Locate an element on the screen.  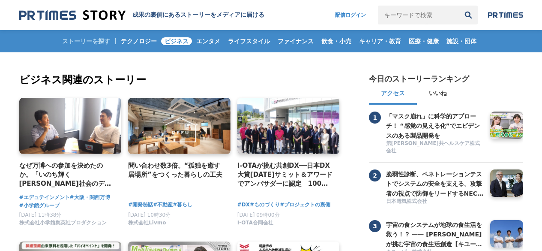
h2: ビジネス関連のストーリー is located at coordinates (180, 80).